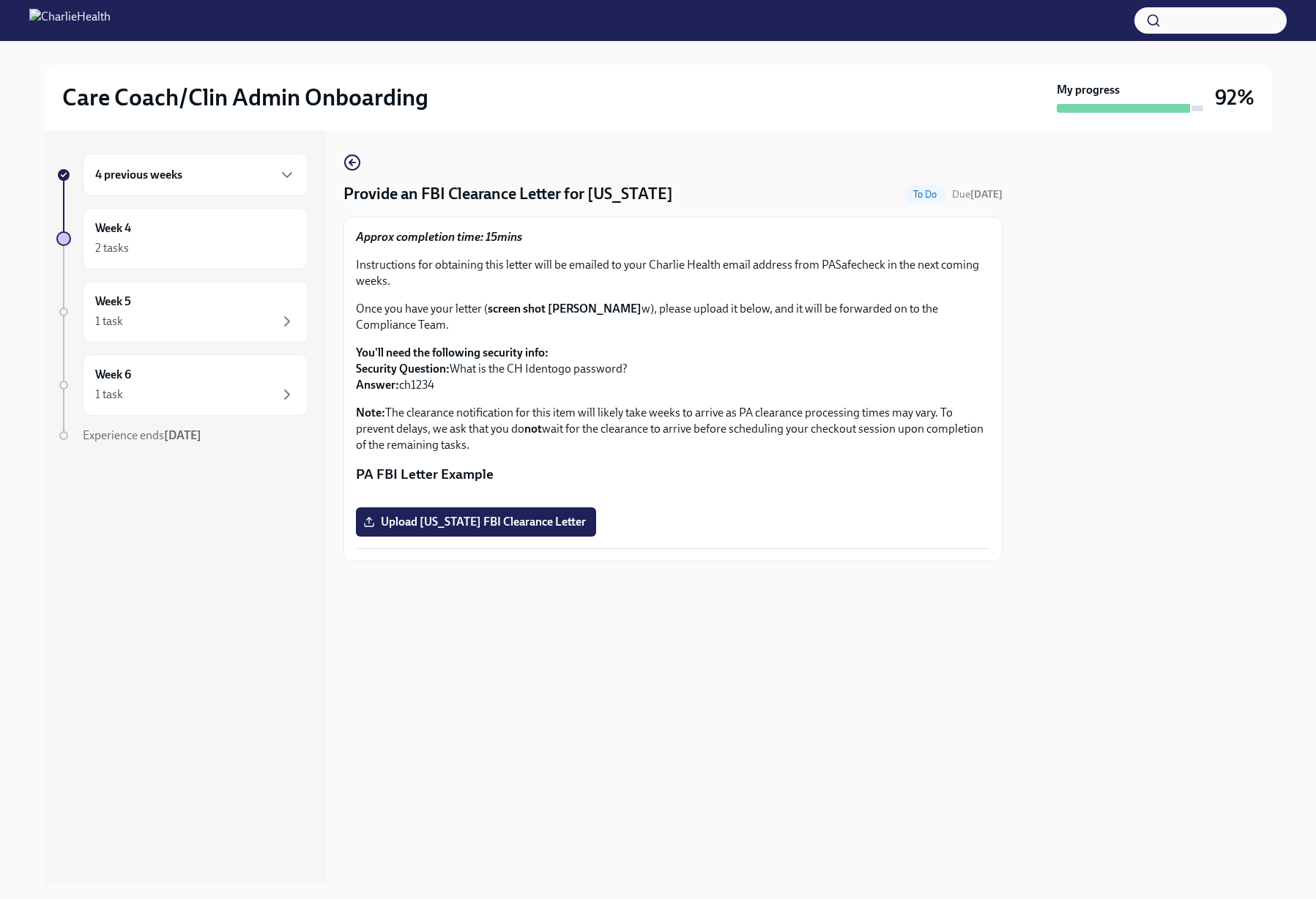 The image size is (1316, 899). I want to click on h6: 4 previous weeks, so click(138, 175).